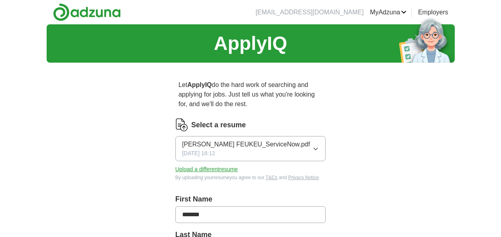 The image size is (501, 237). What do you see at coordinates (251, 199) in the screenshot?
I see `label: First Name` at bounding box center [251, 199].